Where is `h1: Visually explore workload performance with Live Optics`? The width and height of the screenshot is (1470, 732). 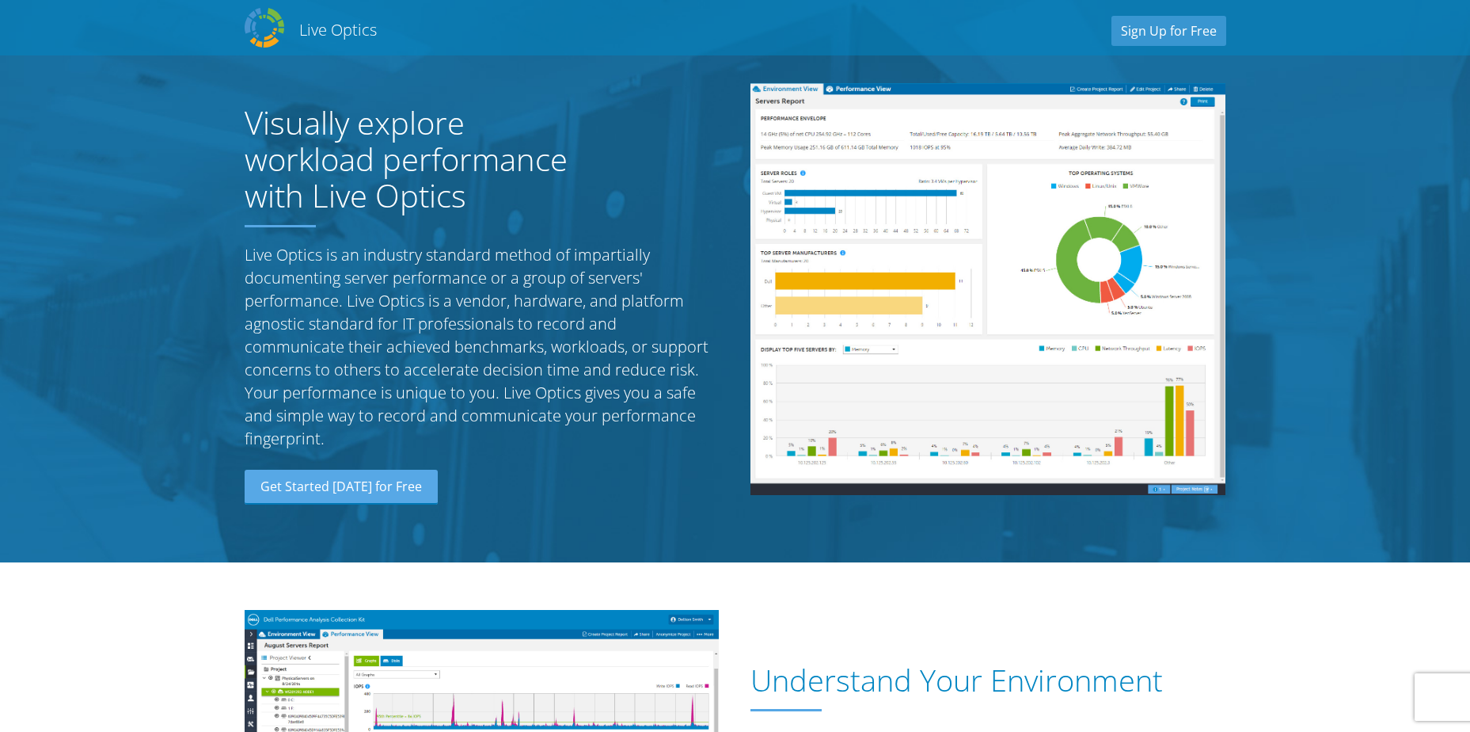 h1: Visually explore workload performance with Live Optics is located at coordinates (423, 159).